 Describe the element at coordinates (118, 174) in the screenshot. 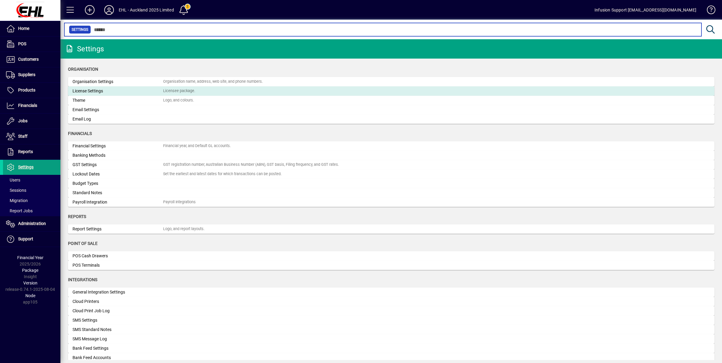

I see `div: Lockout Dates` at that location.